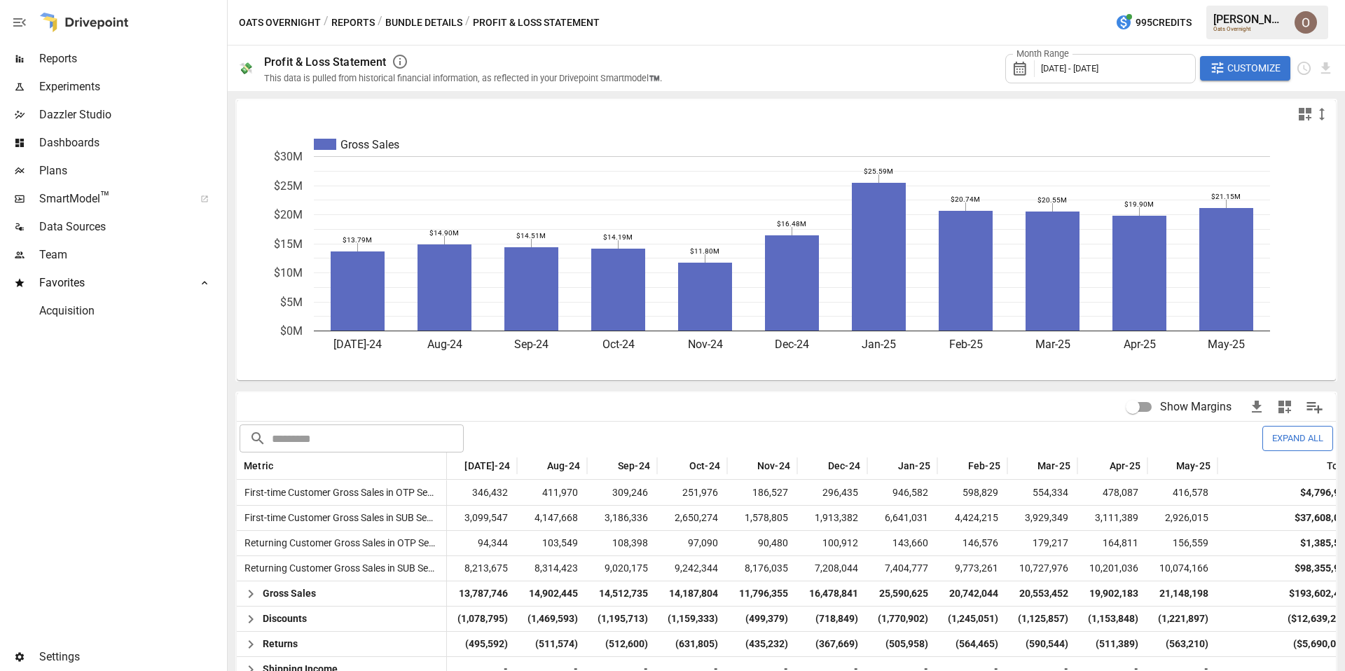 Image resolution: width=1345 pixels, height=671 pixels. I want to click on span: 995 Credits, so click(1163, 22).